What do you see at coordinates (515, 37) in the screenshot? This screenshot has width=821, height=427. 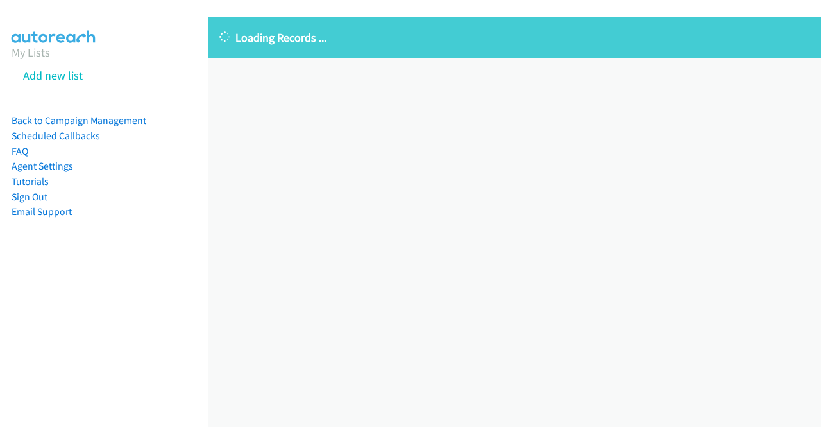 I see `p: Loading Records ...` at bounding box center [515, 37].